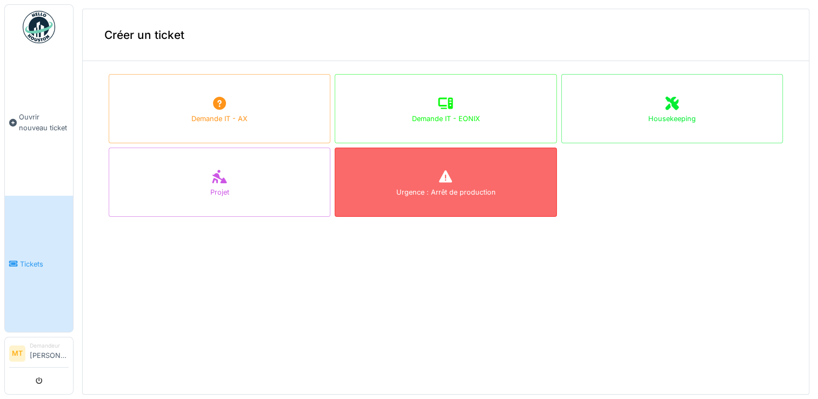  I want to click on span: Tickets, so click(44, 264).